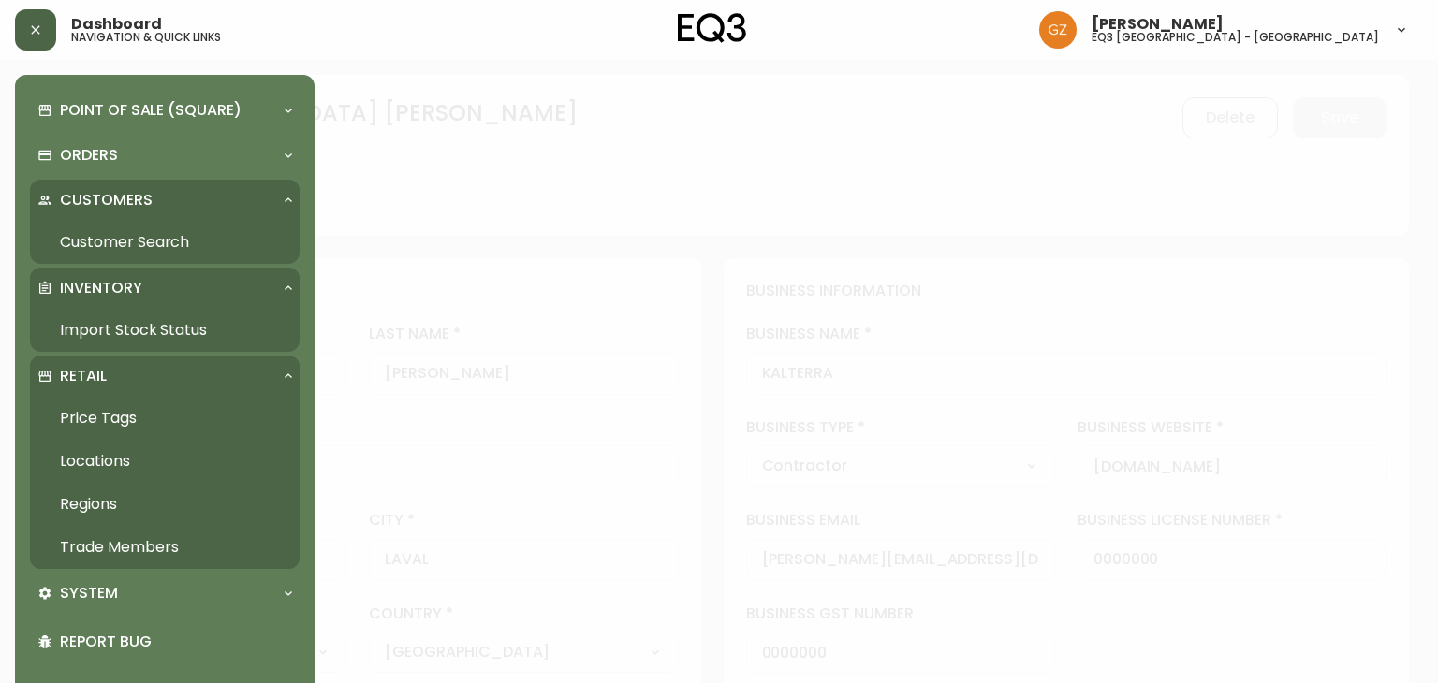 The image size is (1438, 683). Describe the element at coordinates (165, 418) in the screenshot. I see `a: Price Tags` at that location.